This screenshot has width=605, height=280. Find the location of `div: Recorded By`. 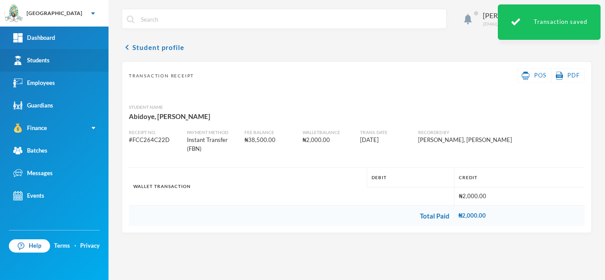

div: Recorded By is located at coordinates (482, 132).